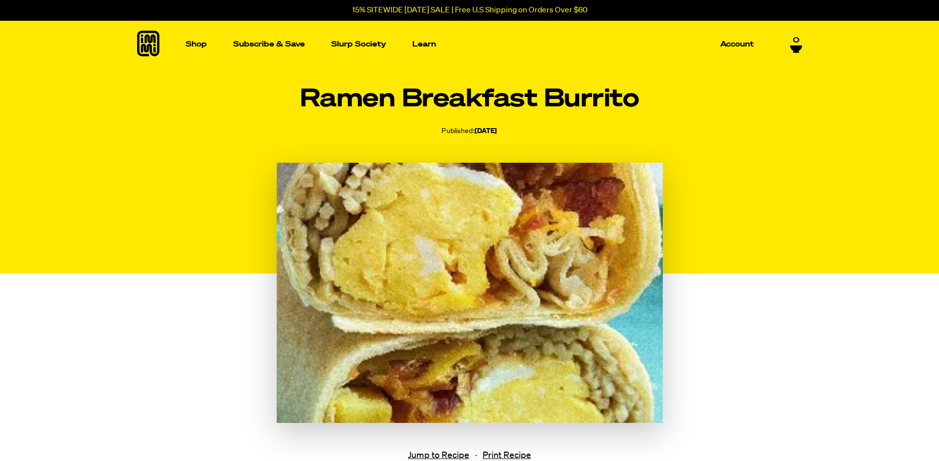 Image resolution: width=939 pixels, height=461 pixels. I want to click on p: Slurp Society, so click(358, 44).